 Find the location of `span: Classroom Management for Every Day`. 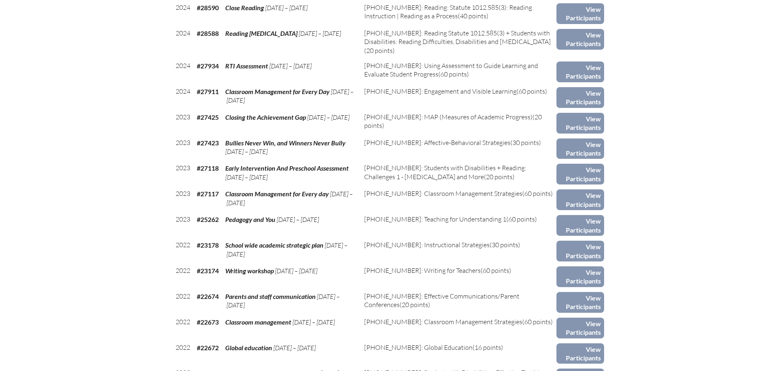

span: Classroom Management for Every Day is located at coordinates (277, 91).